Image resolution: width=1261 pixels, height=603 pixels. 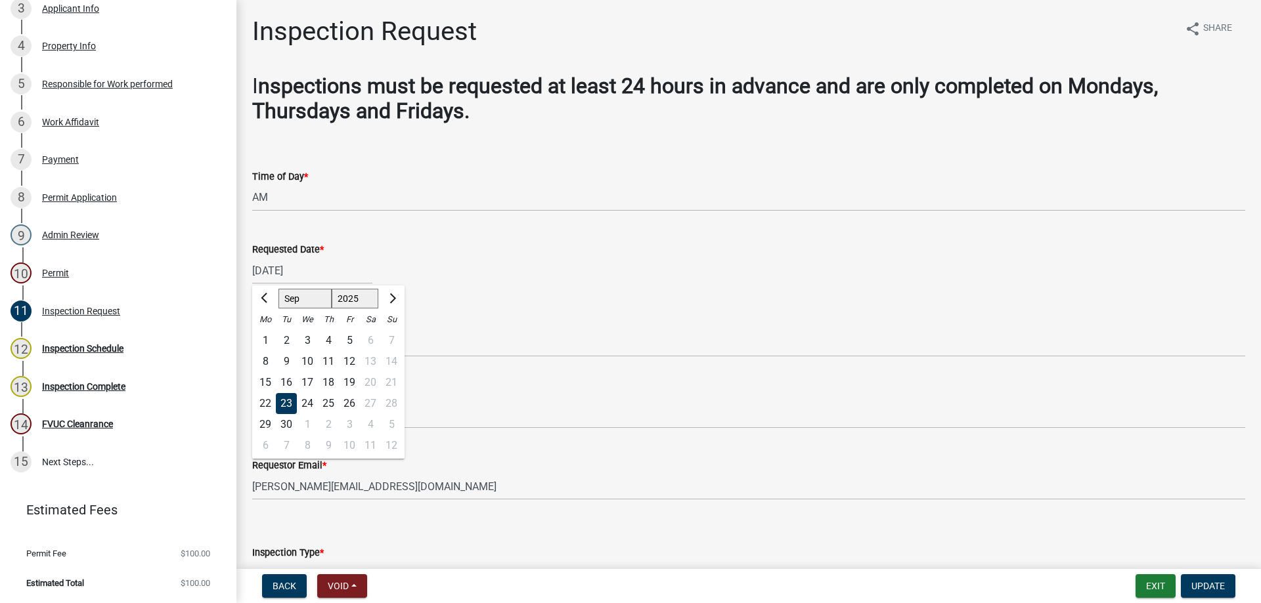 What do you see at coordinates (265, 299) in the screenshot?
I see `button: Previous month` at bounding box center [265, 299].